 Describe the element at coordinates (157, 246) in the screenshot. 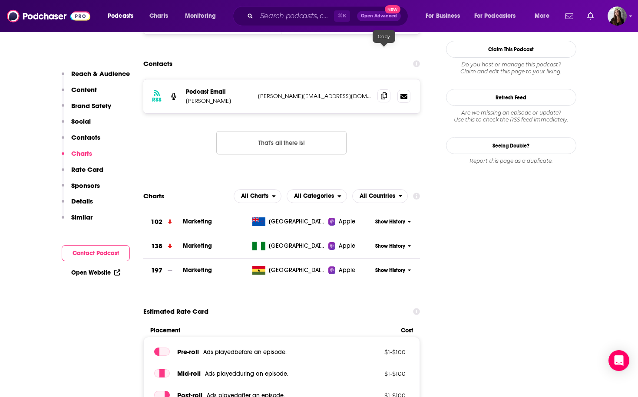

I see `h3: 138` at that location.